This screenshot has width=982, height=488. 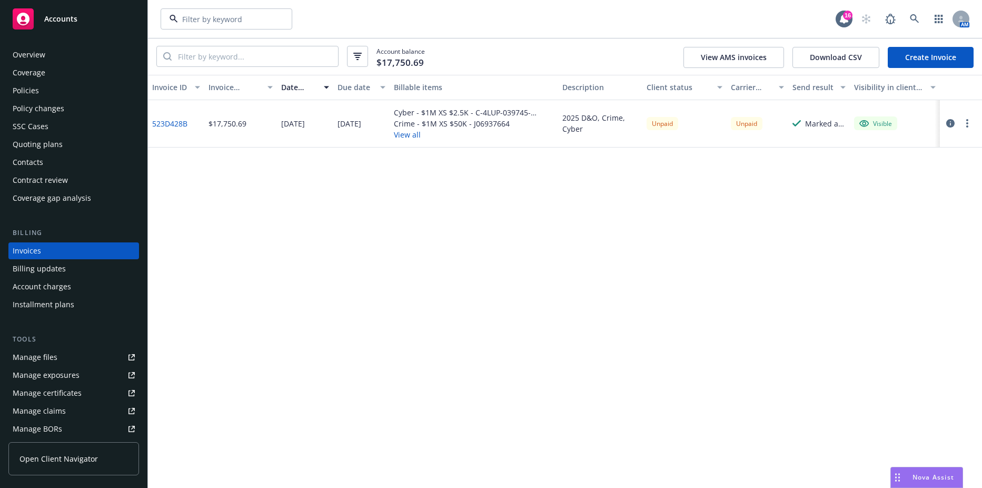 I want to click on a: Coverage gap analysis, so click(x=74, y=198).